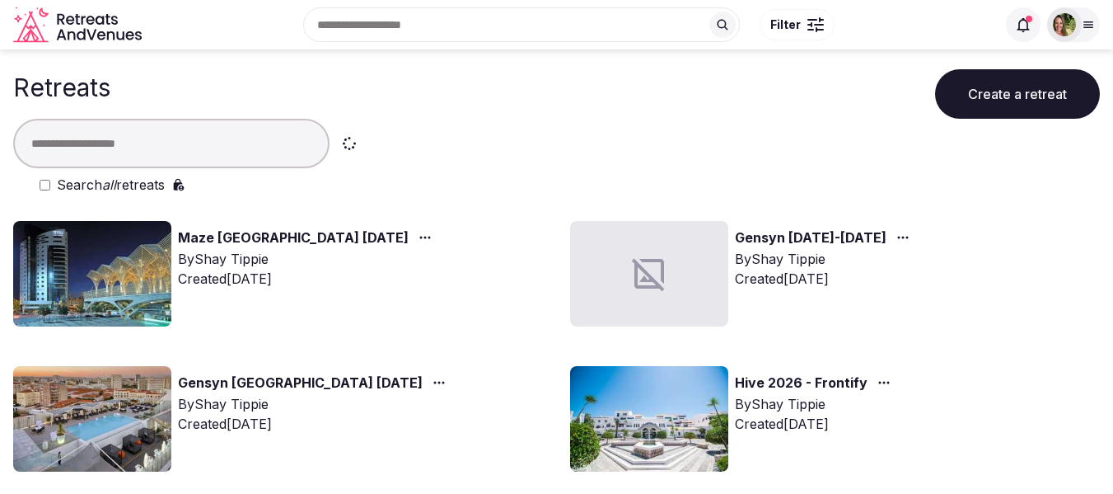  I want to click on img: Shay Tippie, so click(1065, 25).